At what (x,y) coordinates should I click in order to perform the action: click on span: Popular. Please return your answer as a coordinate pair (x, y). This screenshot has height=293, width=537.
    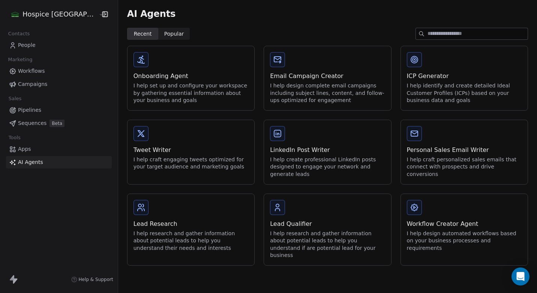
    Looking at the image, I should click on (174, 34).